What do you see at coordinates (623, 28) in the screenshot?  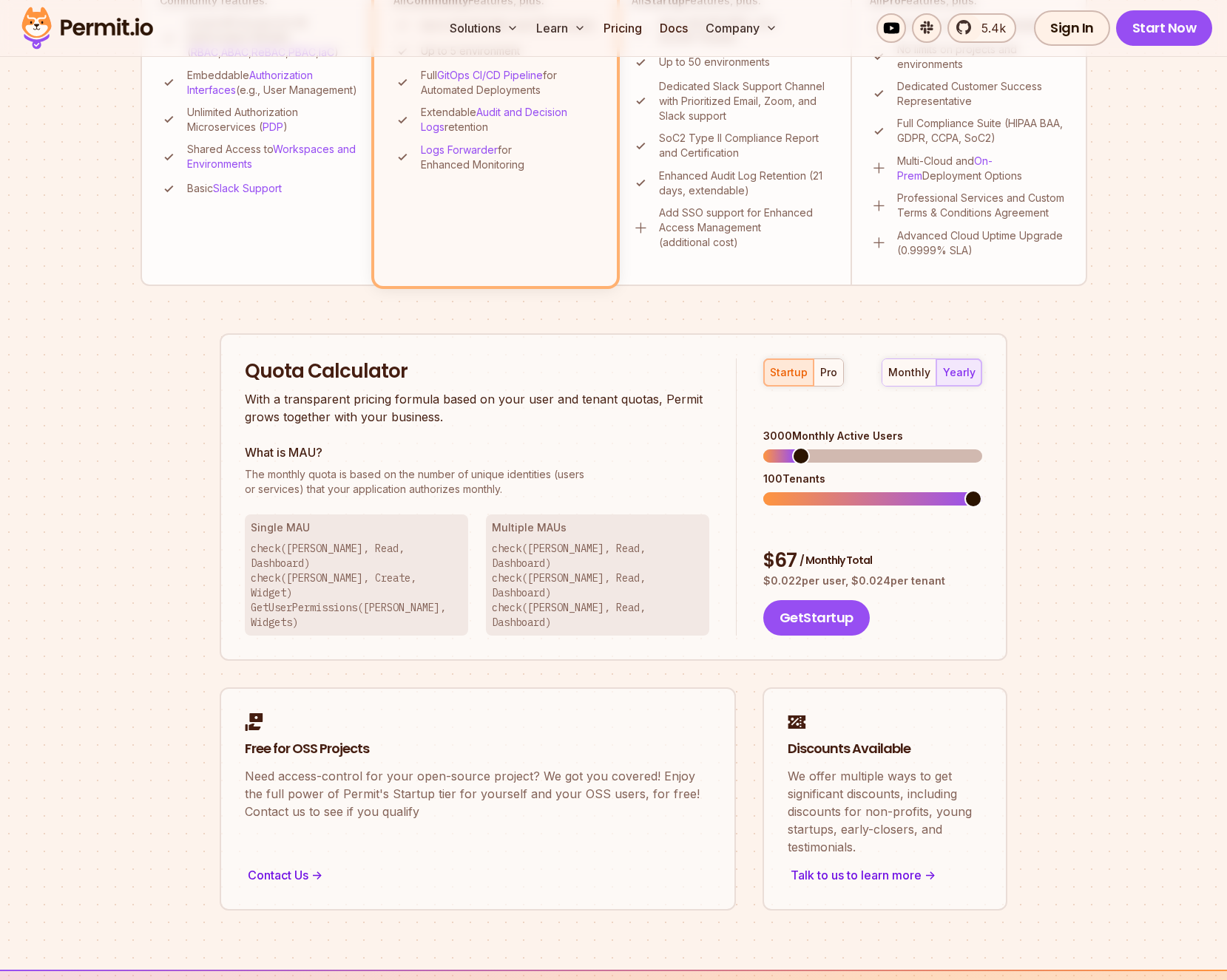 I see `a: Pricing` at bounding box center [623, 28].